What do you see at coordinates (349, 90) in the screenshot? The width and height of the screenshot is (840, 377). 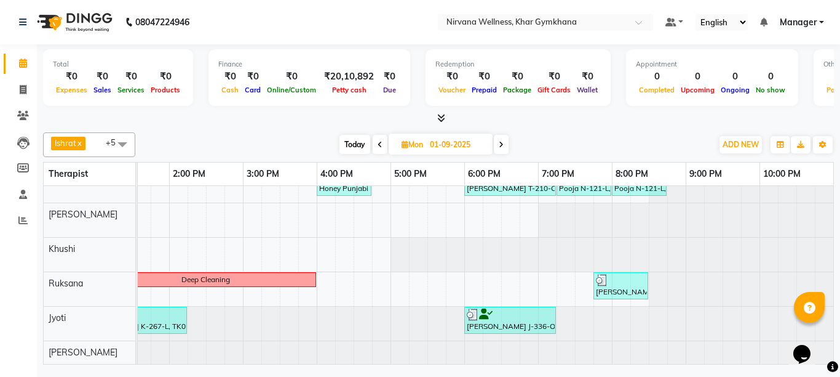 I see `span: Petty cash` at bounding box center [349, 90].